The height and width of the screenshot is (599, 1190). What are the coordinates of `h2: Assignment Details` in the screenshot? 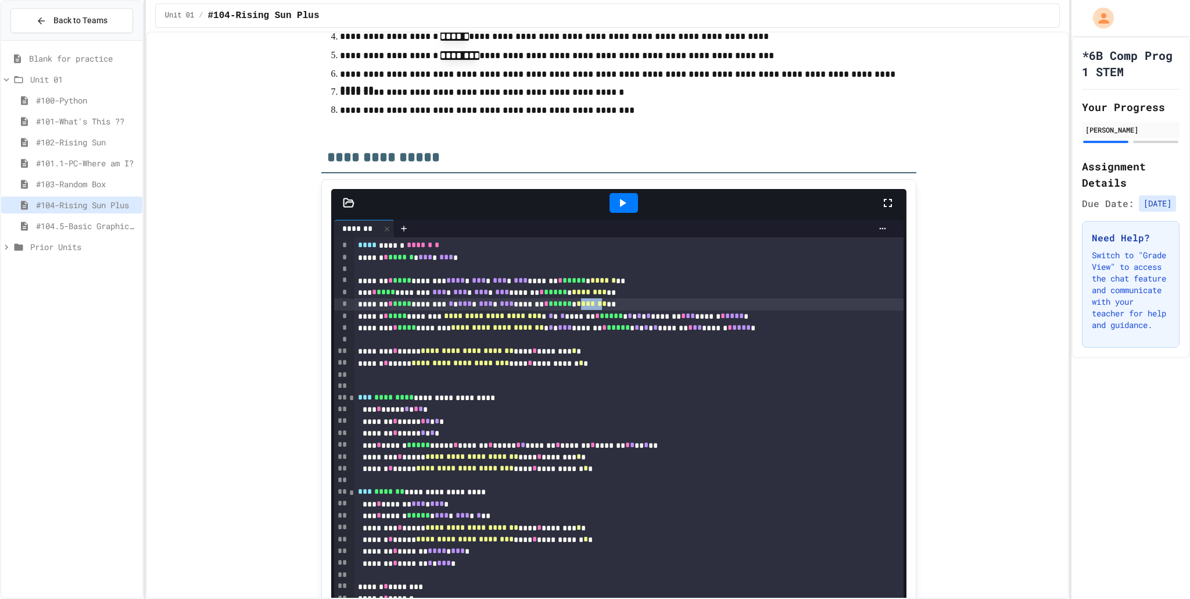 It's located at (1131, 174).